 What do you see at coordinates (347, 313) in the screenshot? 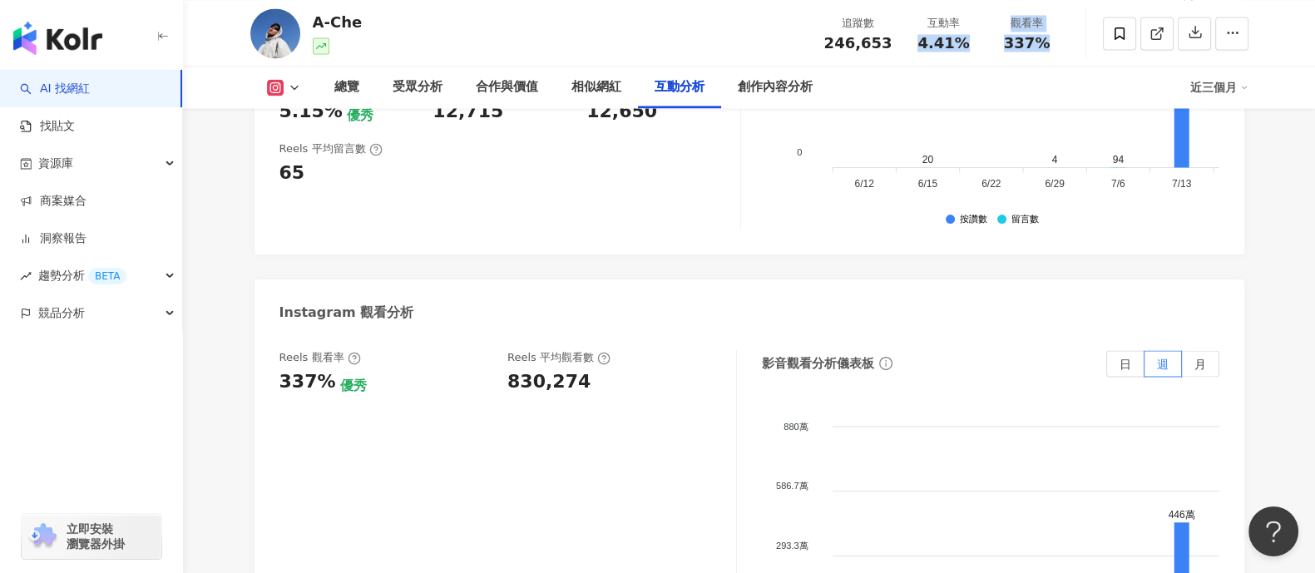
I see `div: Instagram 觀看分析` at bounding box center [347, 313].